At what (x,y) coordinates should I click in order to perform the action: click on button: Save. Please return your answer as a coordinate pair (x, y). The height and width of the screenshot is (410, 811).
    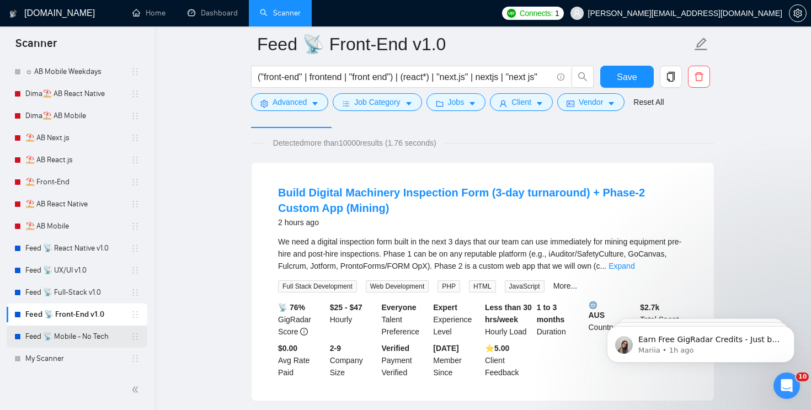
    Looking at the image, I should click on (627, 77).